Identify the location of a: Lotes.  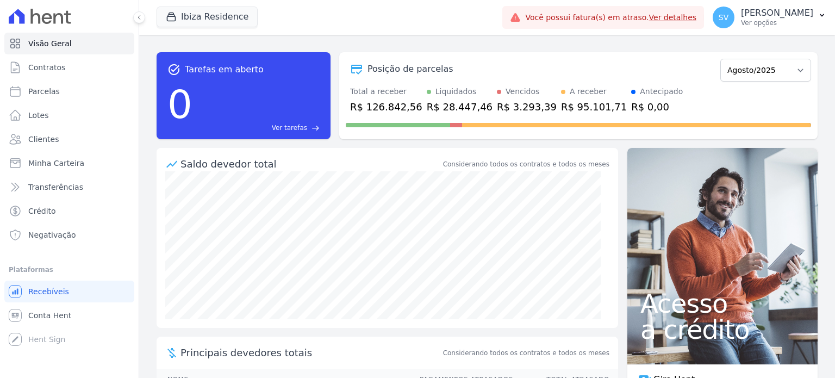
(69, 115).